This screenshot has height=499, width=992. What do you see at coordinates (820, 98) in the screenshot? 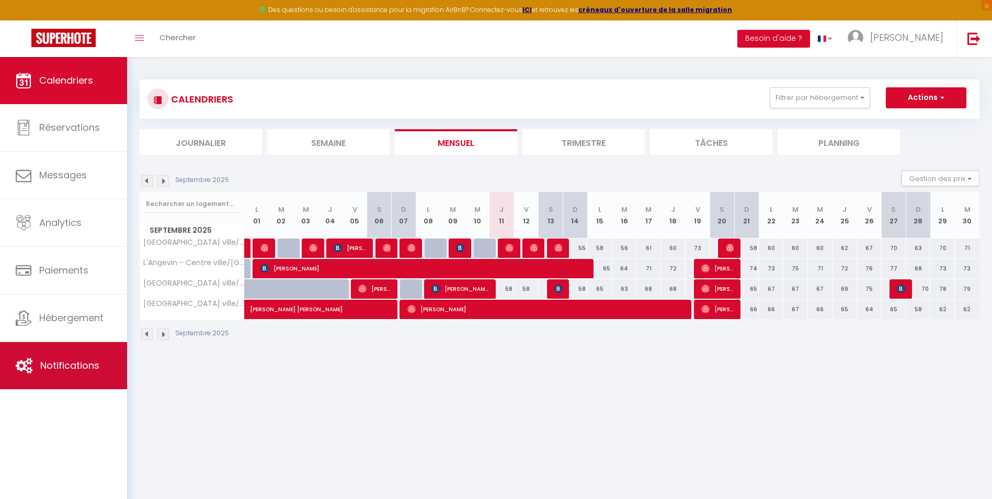
I see `button: Filtrer par hébergement` at bounding box center [820, 98].